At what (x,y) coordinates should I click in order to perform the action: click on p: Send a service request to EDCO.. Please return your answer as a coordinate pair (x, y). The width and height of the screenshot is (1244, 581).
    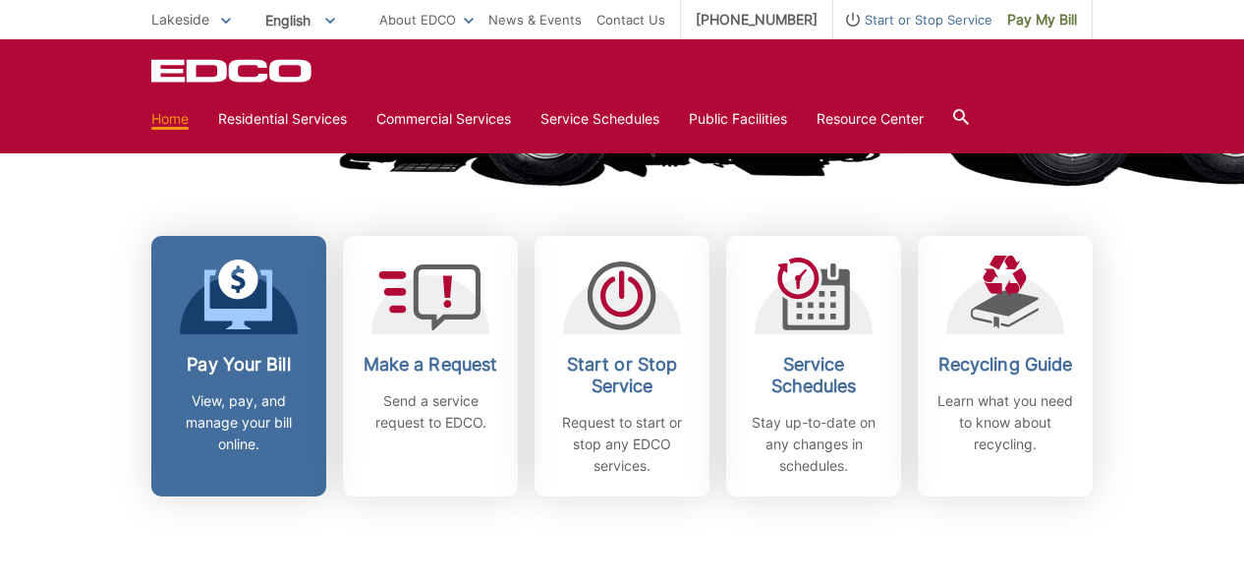
    Looking at the image, I should click on (431, 412).